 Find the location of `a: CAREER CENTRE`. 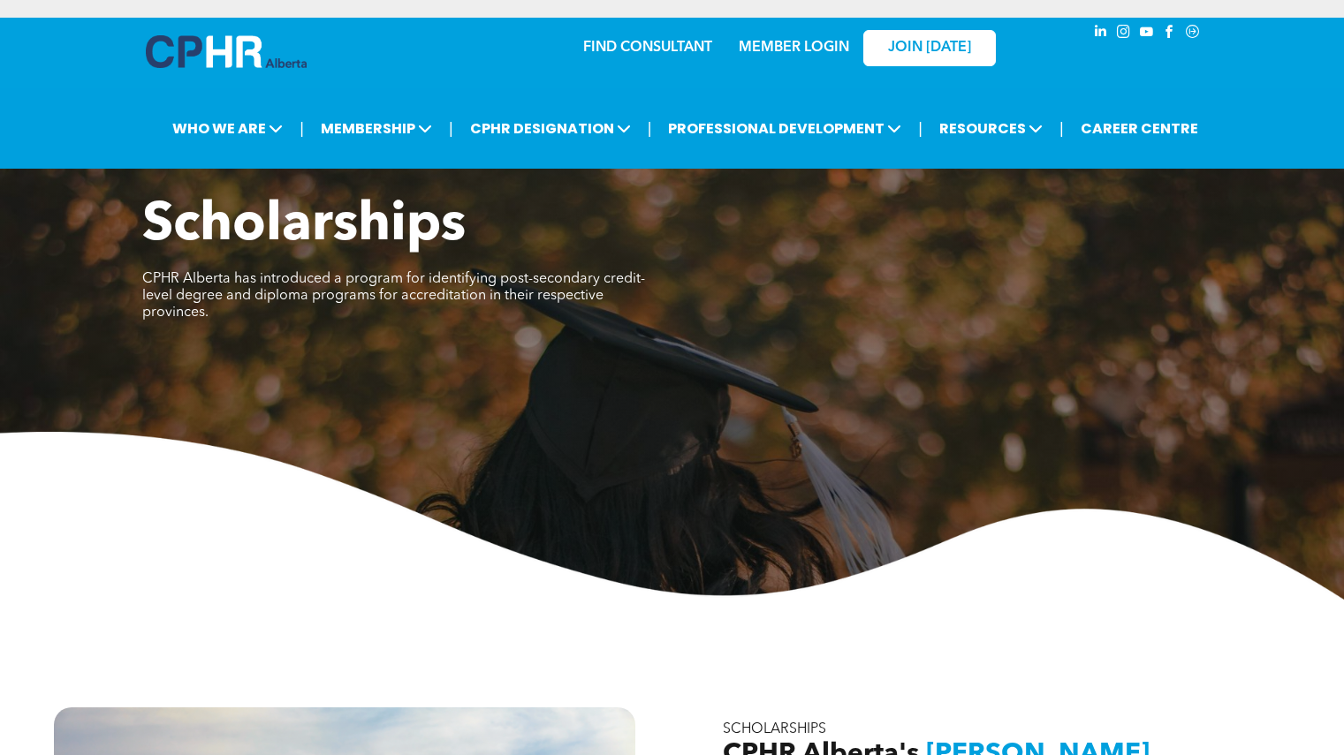

a: CAREER CENTRE is located at coordinates (1139, 128).